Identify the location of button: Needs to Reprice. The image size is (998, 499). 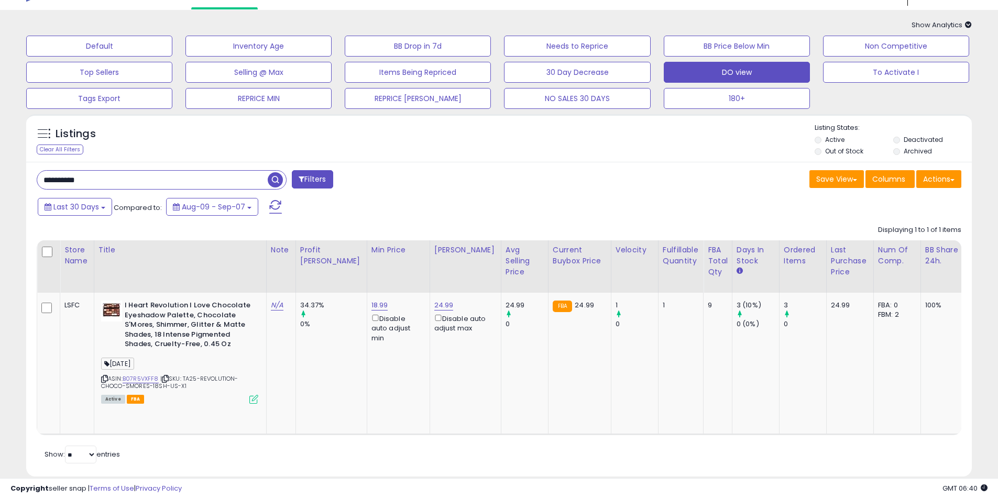
(577, 46).